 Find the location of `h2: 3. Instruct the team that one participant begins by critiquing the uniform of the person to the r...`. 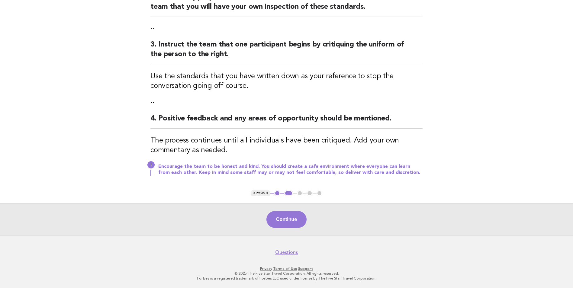

h2: 3. Instruct the team that one participant begins by critiquing the uniform of the person to the r... is located at coordinates (286, 52).